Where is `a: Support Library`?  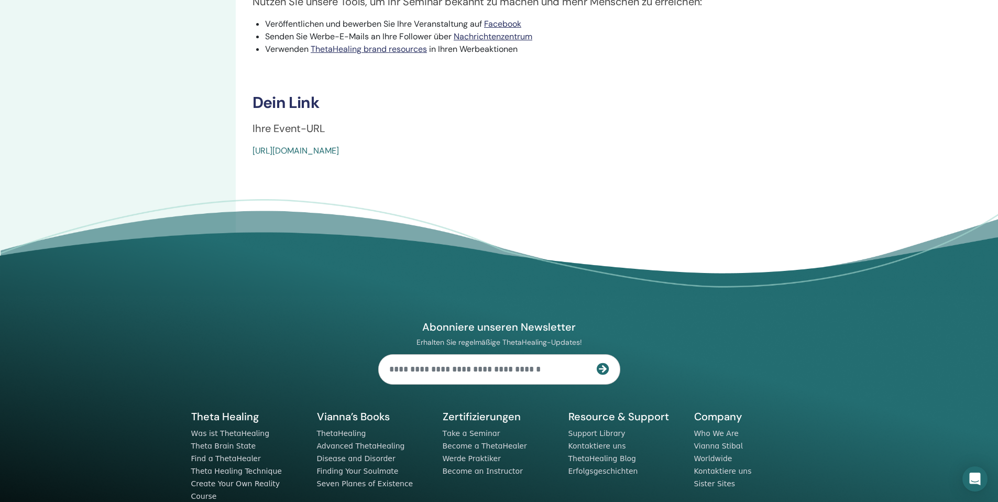
a: Support Library is located at coordinates (597, 433).